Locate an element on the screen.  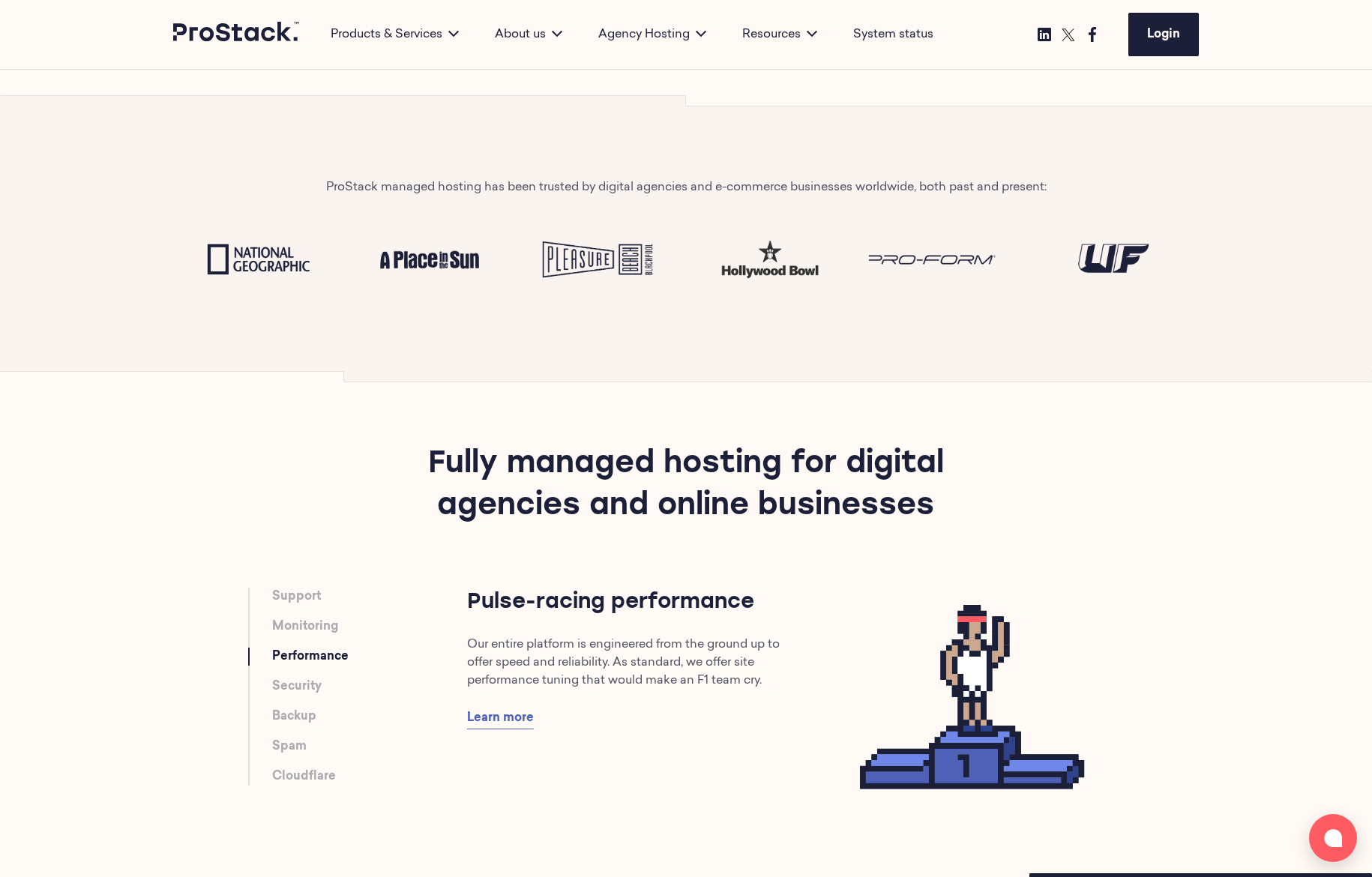
span: Learn more is located at coordinates (500, 717).